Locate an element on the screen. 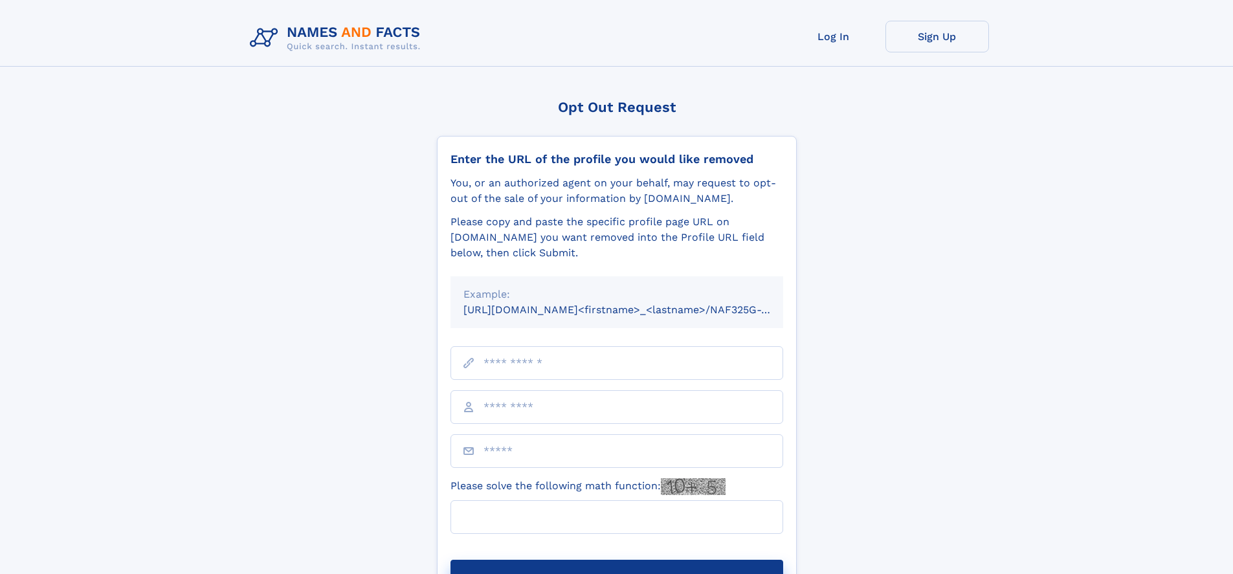  a: Sign Up is located at coordinates (937, 36).